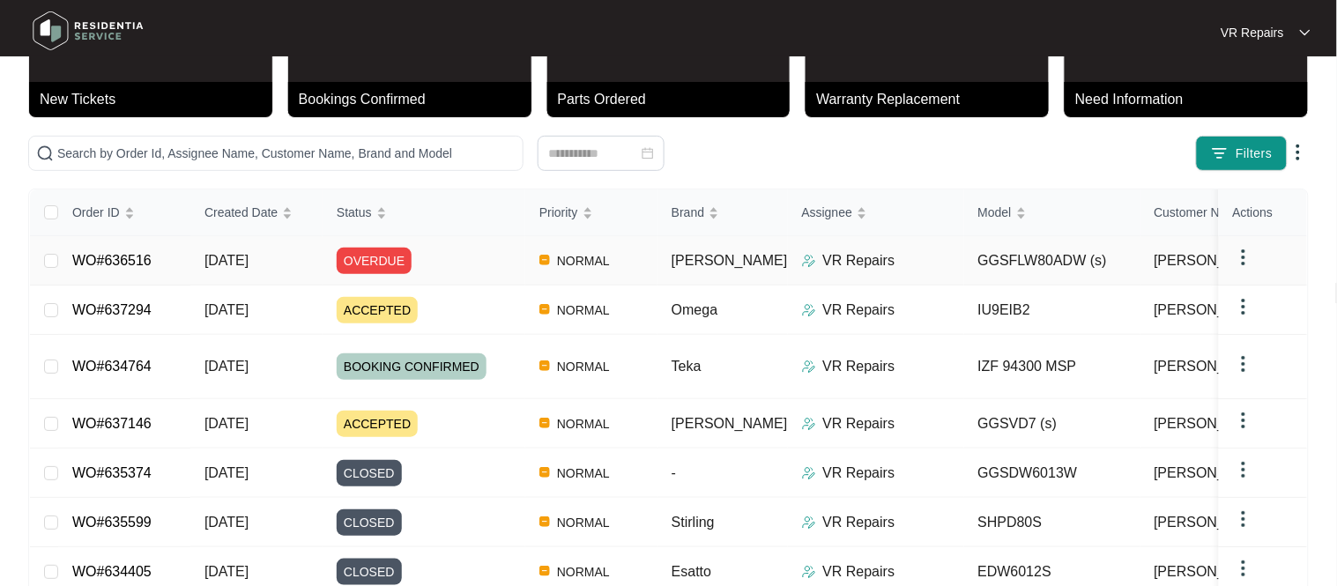 This screenshot has height=586, width=1337. I want to click on span: Omega, so click(694, 309).